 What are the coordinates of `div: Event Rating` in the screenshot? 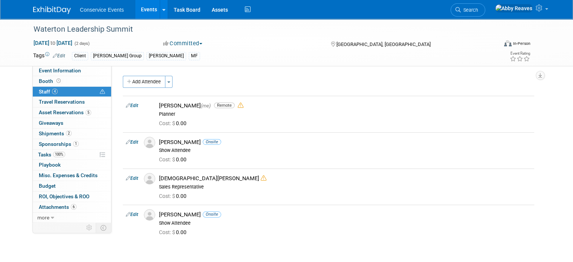 It's located at (520, 53).